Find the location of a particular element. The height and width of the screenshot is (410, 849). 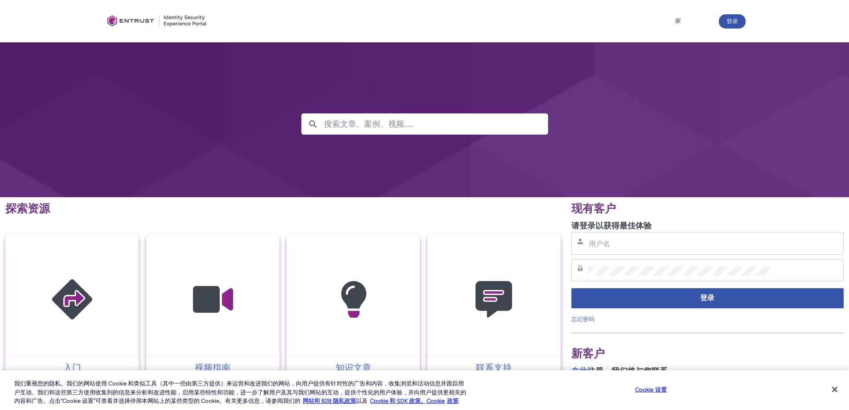

button: 关闭 is located at coordinates (835, 389).